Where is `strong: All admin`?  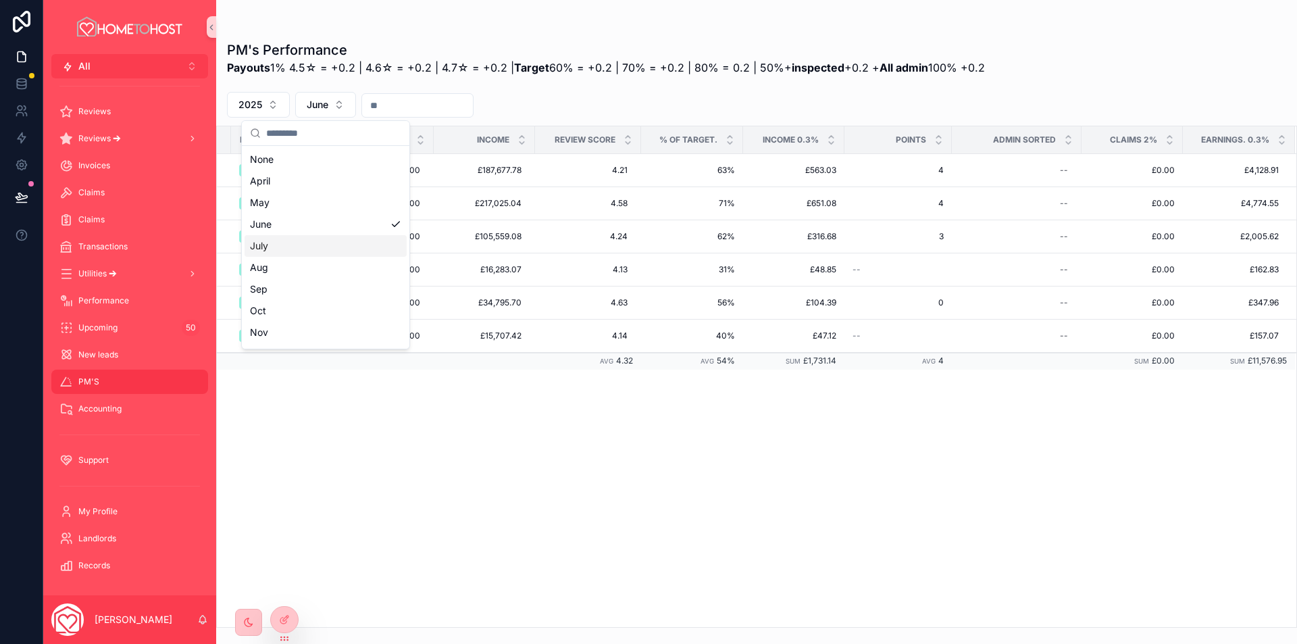
strong: All admin is located at coordinates (904, 68).